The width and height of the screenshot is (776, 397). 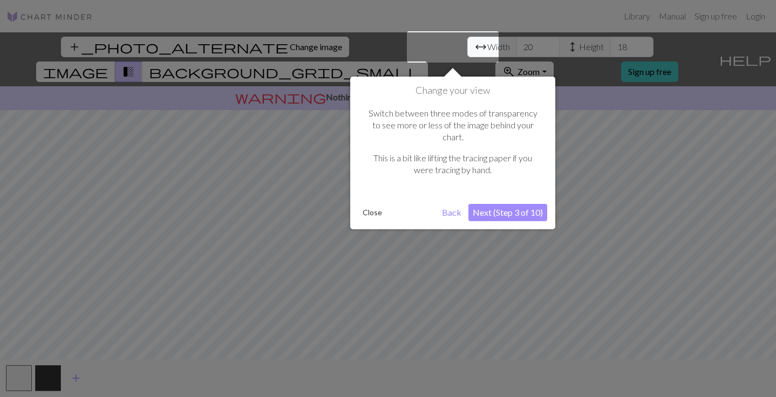 I want to click on button: Next (Step 3 of 10), so click(x=508, y=213).